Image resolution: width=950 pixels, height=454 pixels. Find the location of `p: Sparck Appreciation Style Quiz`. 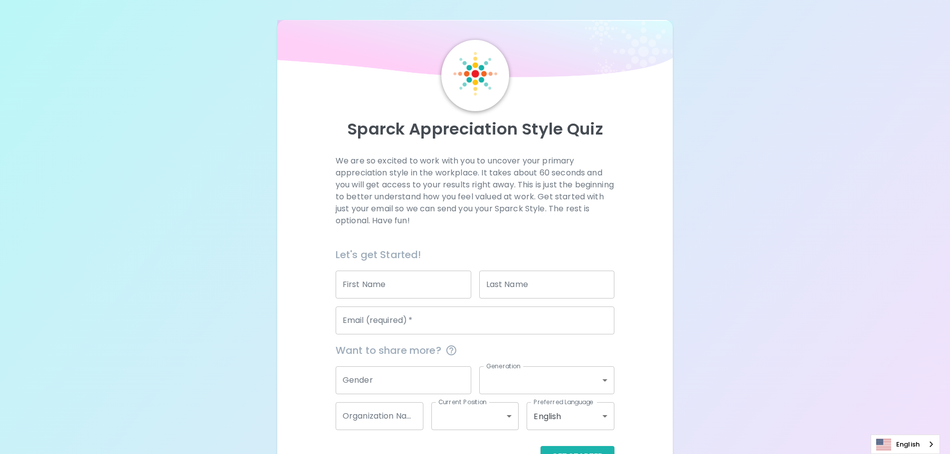

p: Sparck Appreciation Style Quiz is located at coordinates (475, 129).